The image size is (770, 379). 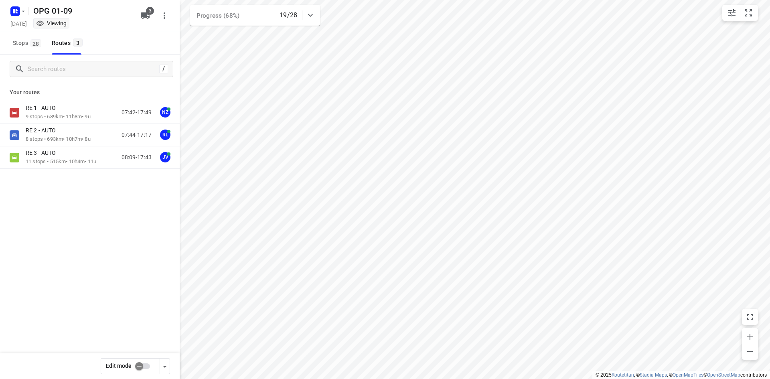 What do you see at coordinates (93, 69) in the screenshot?
I see `input: Search routes` at bounding box center [93, 69].